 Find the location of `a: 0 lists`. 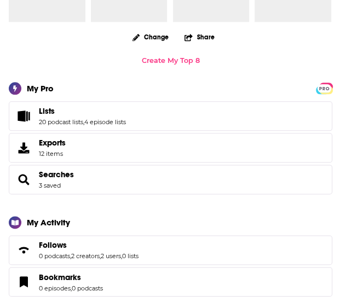

a: 0 lists is located at coordinates (130, 256).